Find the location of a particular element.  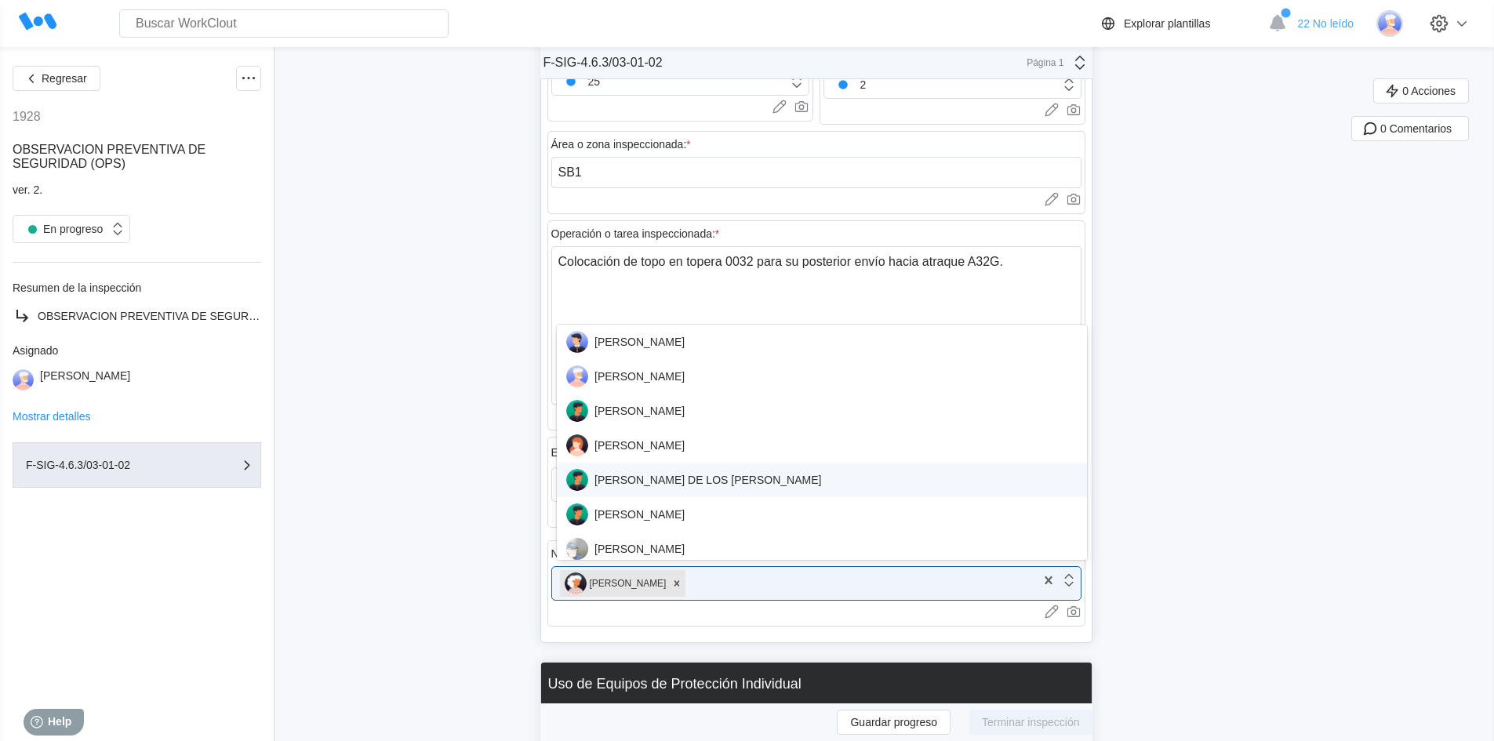

div: 2 is located at coordinates (850, 85).